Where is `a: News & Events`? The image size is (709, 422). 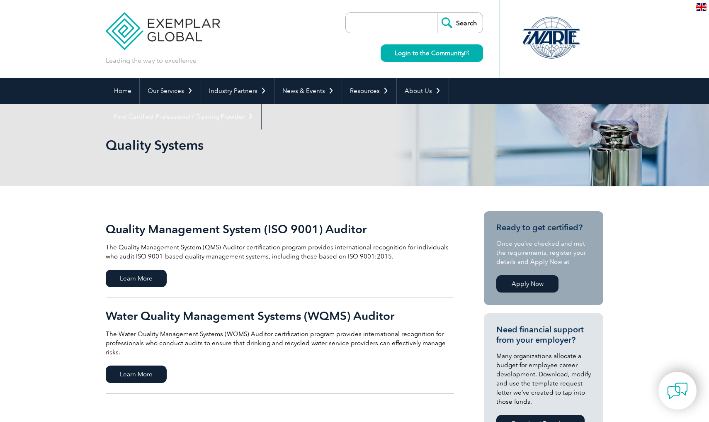
a: News & Events is located at coordinates (308, 91).